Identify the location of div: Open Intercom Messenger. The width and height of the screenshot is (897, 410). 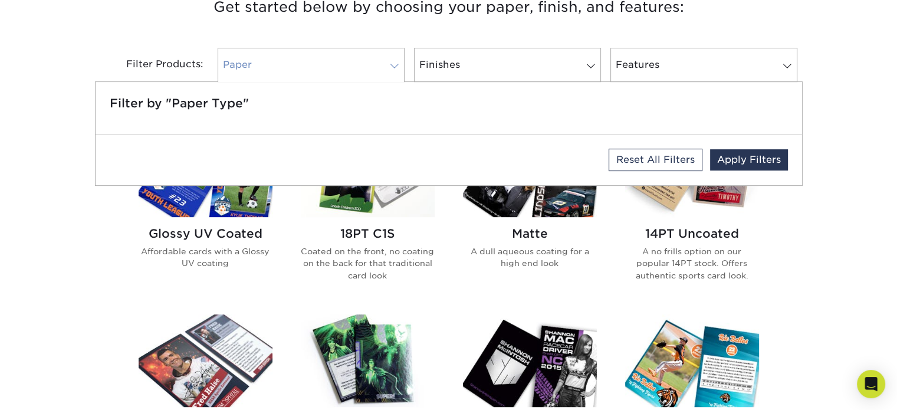
(871, 384).